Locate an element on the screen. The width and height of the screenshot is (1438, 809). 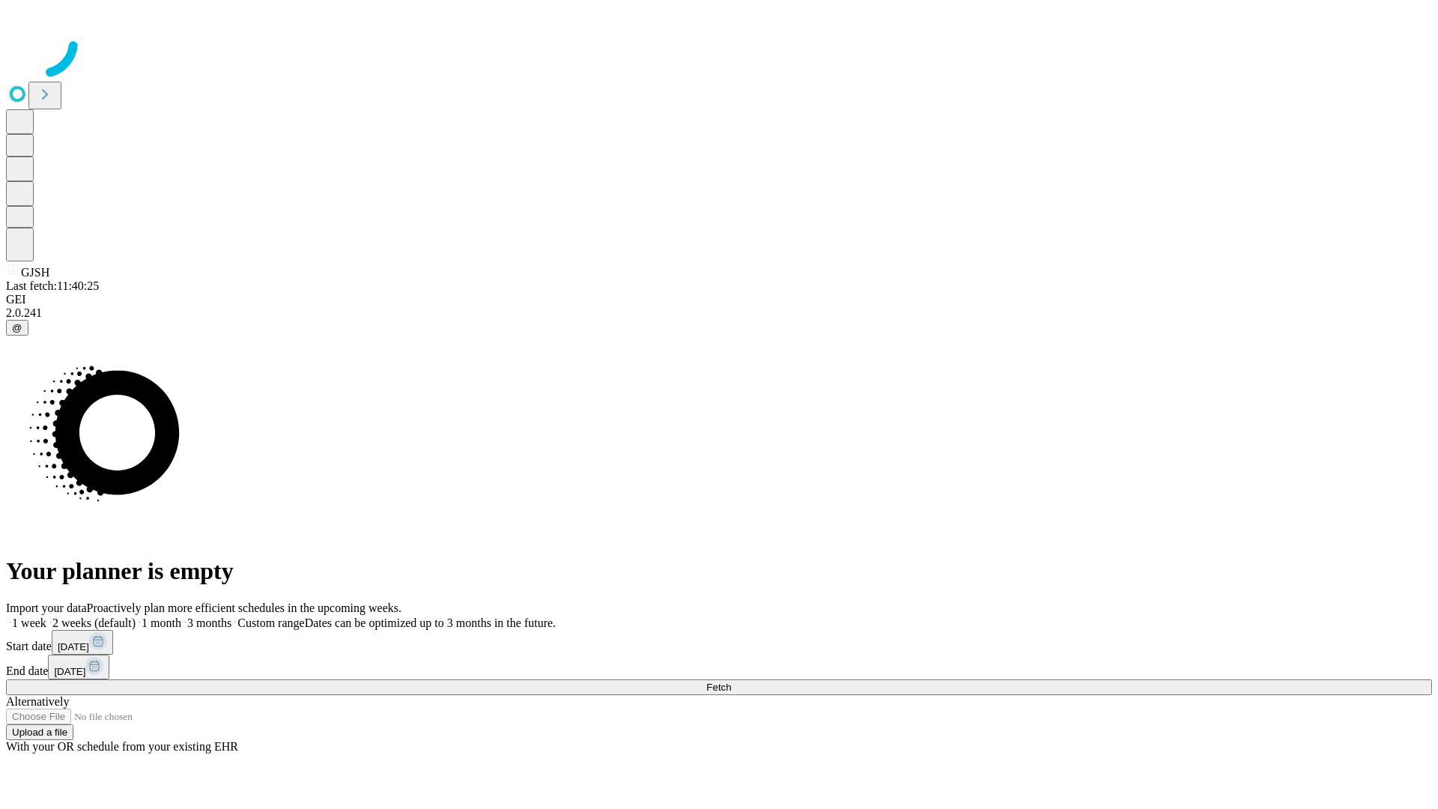
span: With your OR schedule from your existing EHR is located at coordinates (122, 746).